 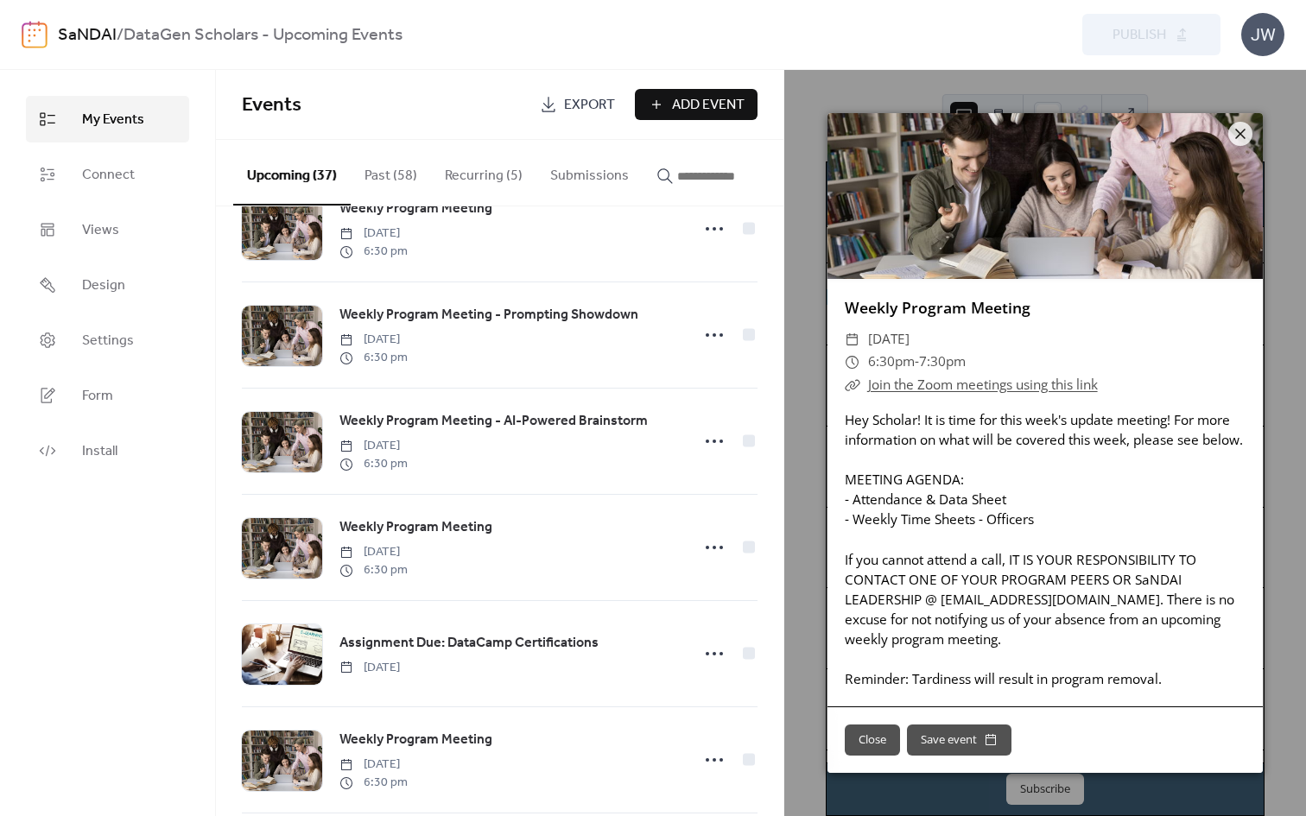 What do you see at coordinates (696, 105) in the screenshot?
I see `button: Add Event` at bounding box center [696, 105].